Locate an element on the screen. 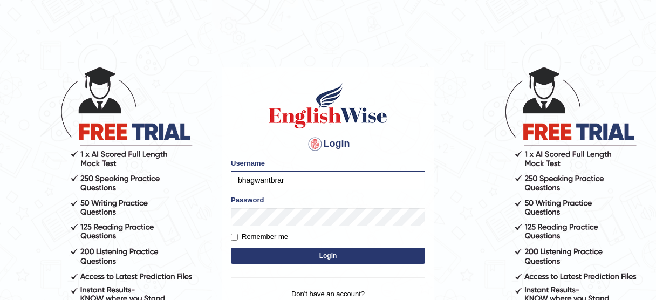 The image size is (656, 300). img: Logo of English Wise sign in for intelligent practice with AI is located at coordinates (328, 106).